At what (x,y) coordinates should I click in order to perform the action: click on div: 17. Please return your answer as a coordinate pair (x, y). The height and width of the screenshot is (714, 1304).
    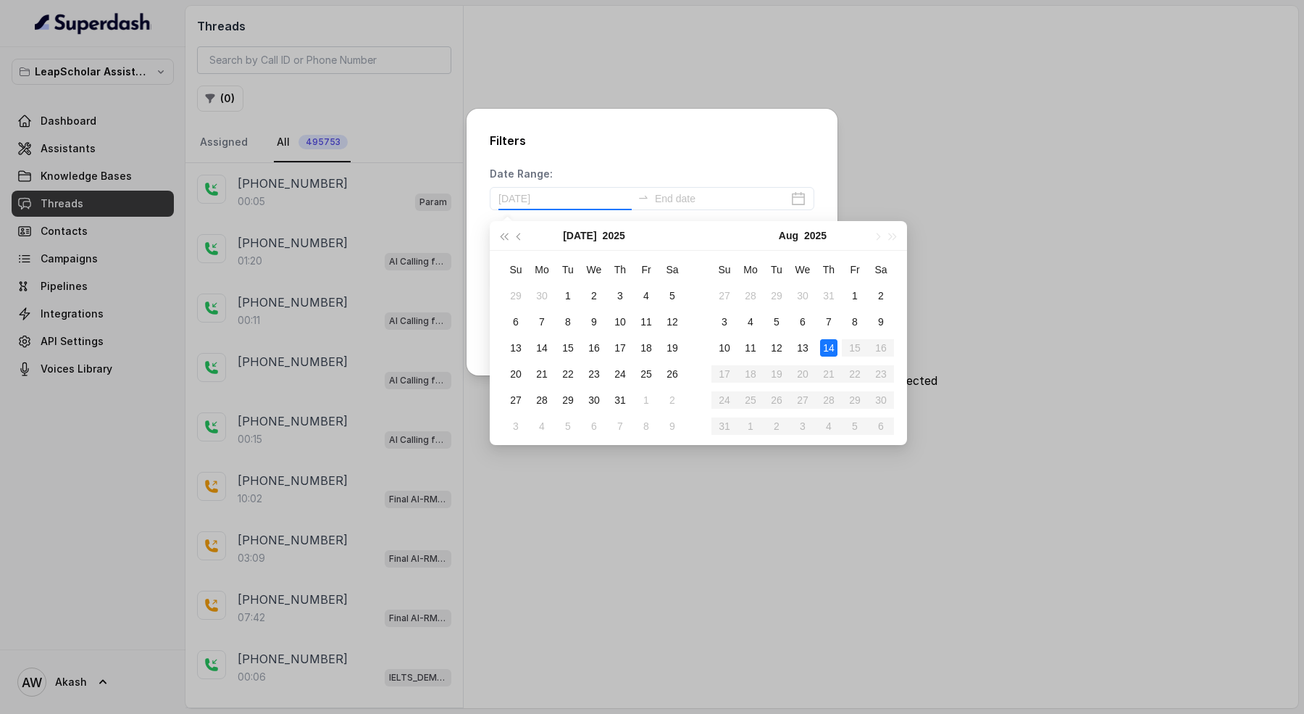
    Looking at the image, I should click on (620, 348).